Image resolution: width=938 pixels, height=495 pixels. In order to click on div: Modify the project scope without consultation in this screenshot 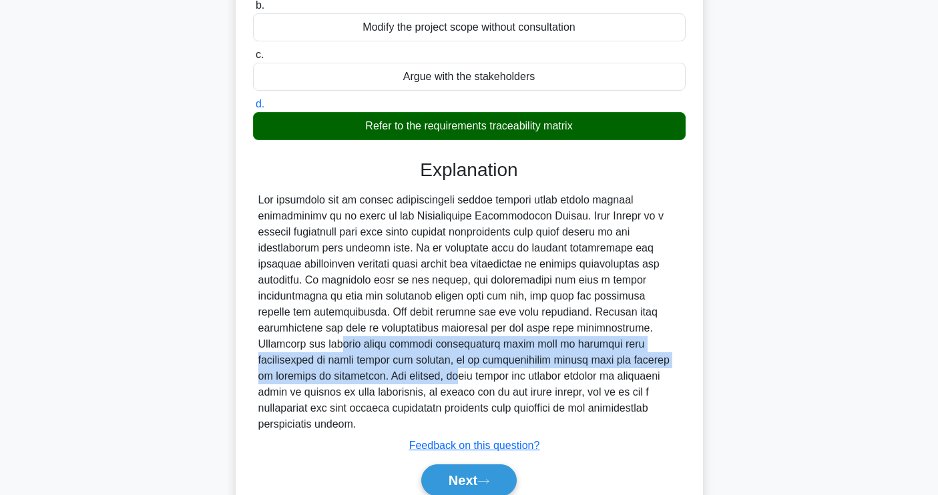, I will do `click(469, 27)`.